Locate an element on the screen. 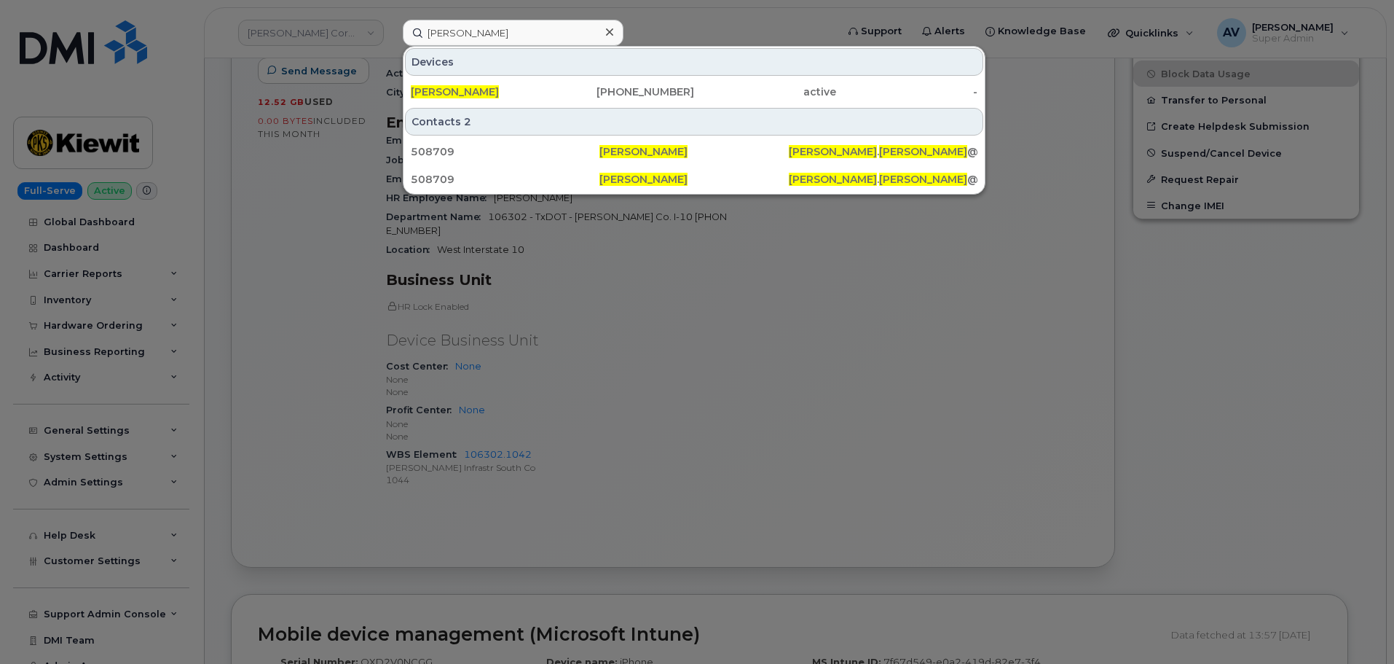 The height and width of the screenshot is (664, 1394). div: Devices is located at coordinates (694, 62).